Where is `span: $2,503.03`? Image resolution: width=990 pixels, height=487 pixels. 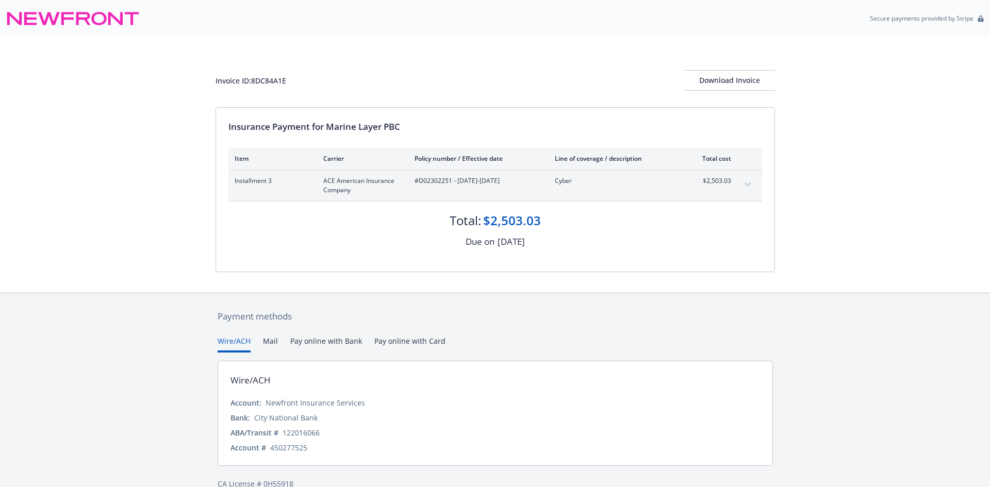
span: $2,503.03 is located at coordinates (712, 181).